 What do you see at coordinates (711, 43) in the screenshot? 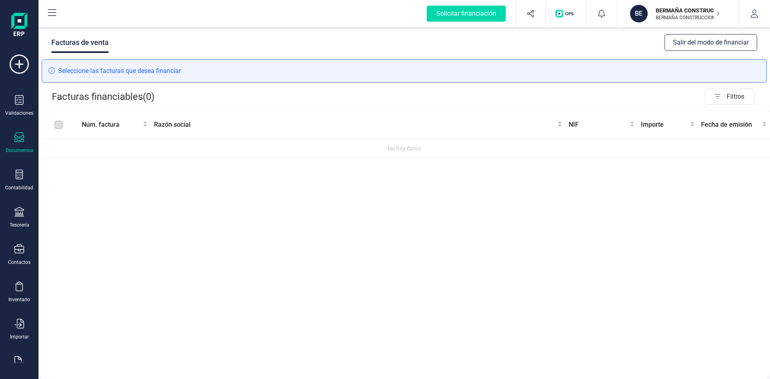
I see `button: Salir del modo de financiar` at bounding box center [711, 43].